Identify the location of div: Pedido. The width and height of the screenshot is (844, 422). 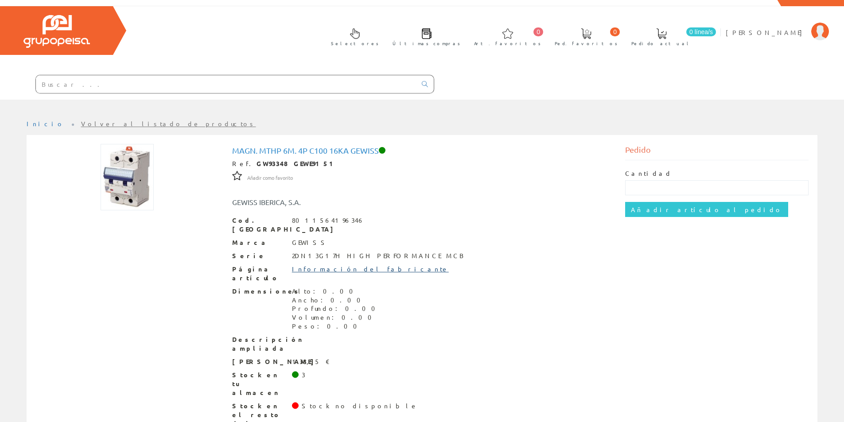
(717, 152).